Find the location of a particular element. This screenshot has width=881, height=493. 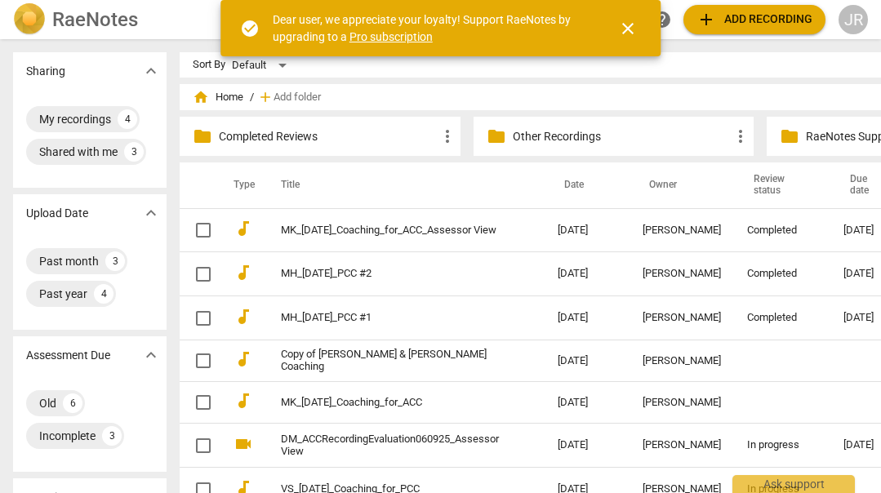

th: Owner is located at coordinates (682, 185).